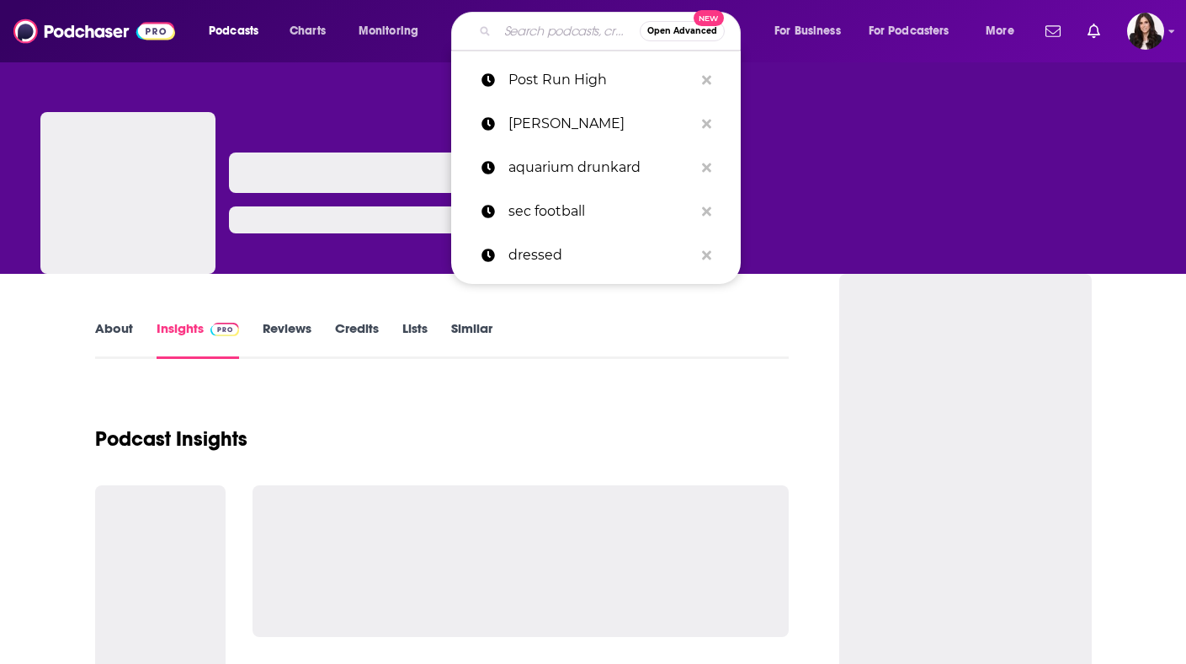 The width and height of the screenshot is (1186, 664). What do you see at coordinates (287, 339) in the screenshot?
I see `a: Reviews` at bounding box center [287, 339].